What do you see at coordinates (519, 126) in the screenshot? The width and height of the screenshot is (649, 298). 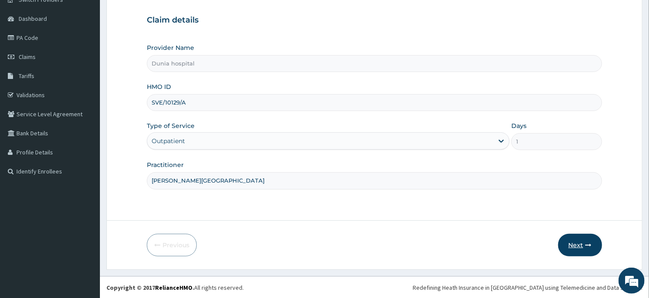 I see `label: Days` at bounding box center [519, 126].